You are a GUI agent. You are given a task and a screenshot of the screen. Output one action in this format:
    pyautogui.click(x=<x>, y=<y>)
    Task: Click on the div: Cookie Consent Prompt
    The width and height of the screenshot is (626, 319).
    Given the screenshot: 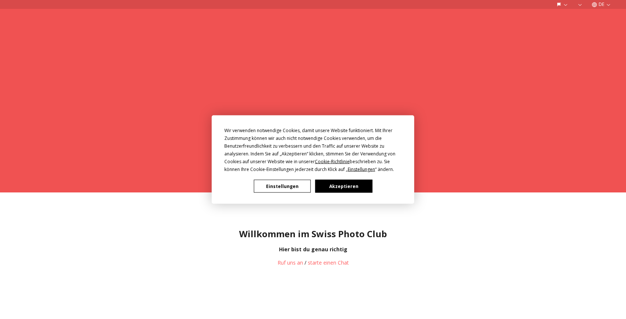 What is the action you would take?
    pyautogui.click(x=313, y=159)
    